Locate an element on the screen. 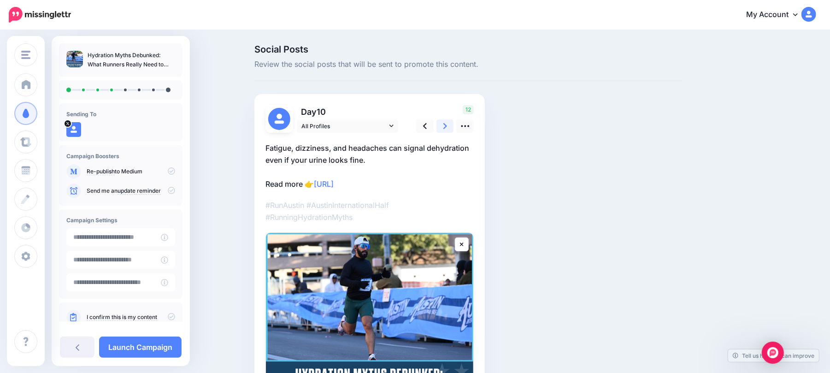  h4: Campaign Boosters is located at coordinates (121, 156).